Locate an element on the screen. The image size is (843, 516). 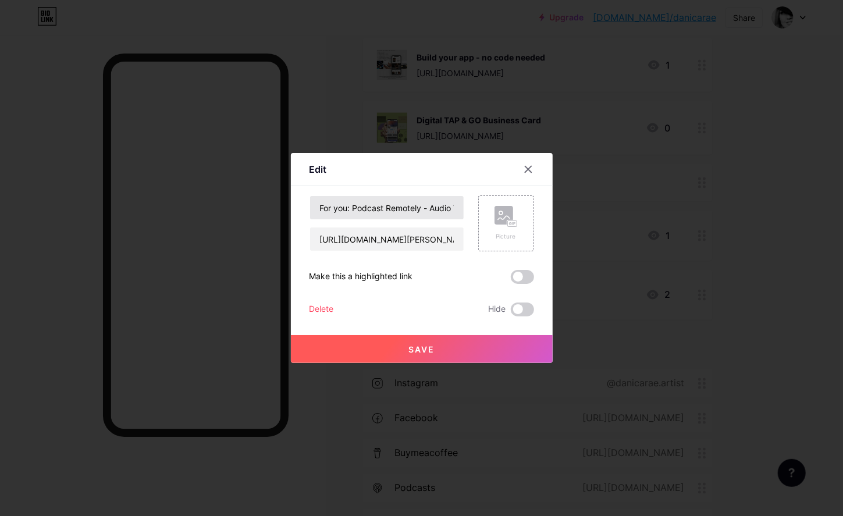
input: URL is located at coordinates (387, 239).